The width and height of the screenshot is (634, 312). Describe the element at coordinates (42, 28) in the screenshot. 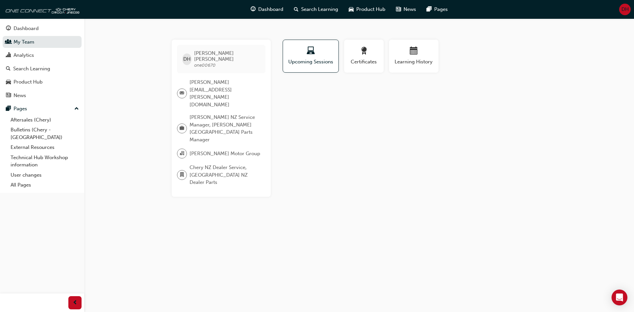

I see `a: Dashboard` at that location.